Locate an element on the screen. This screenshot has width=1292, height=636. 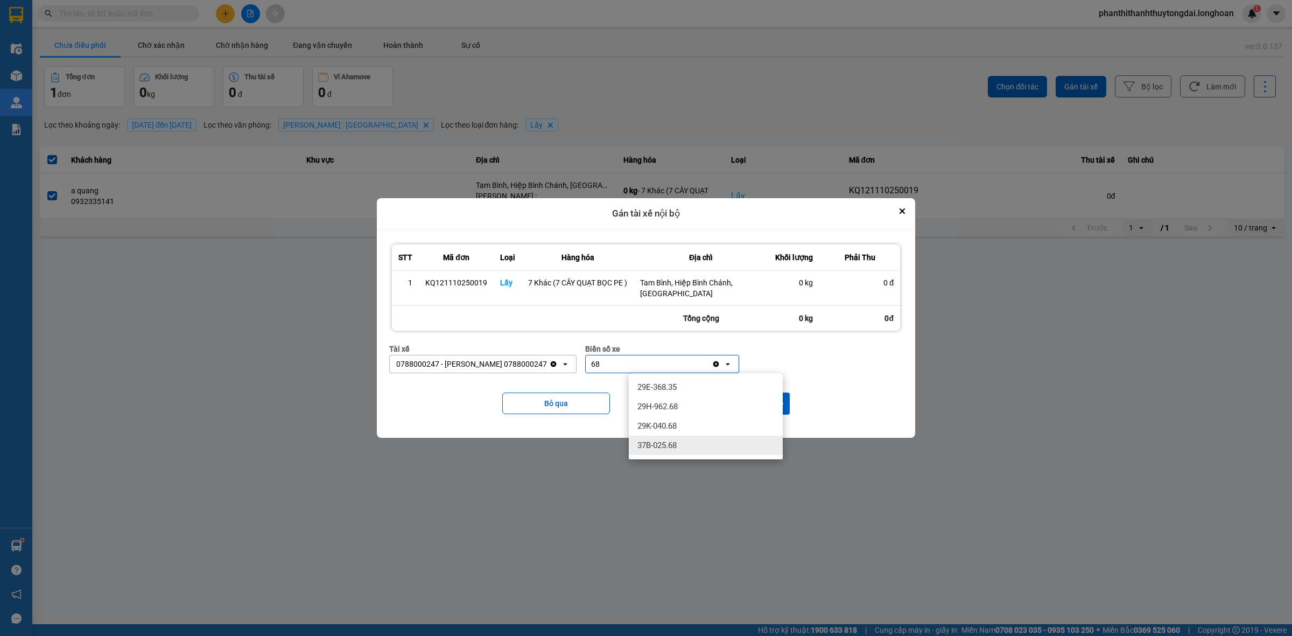
span: Ngày in phiếu: 13:39 ngày is located at coordinates (146, 27).